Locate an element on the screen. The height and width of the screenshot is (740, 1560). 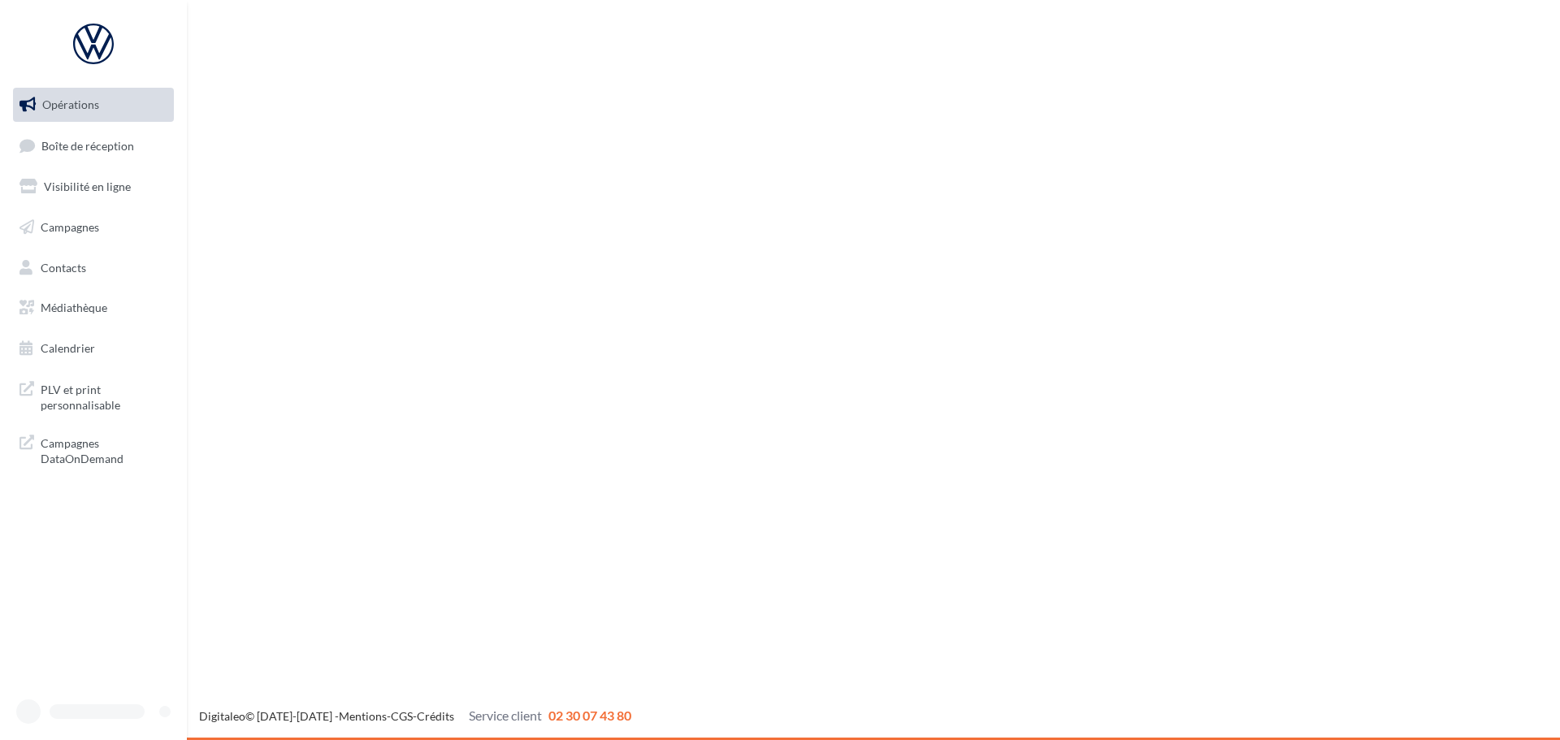
a: Digitaleo is located at coordinates (222, 716).